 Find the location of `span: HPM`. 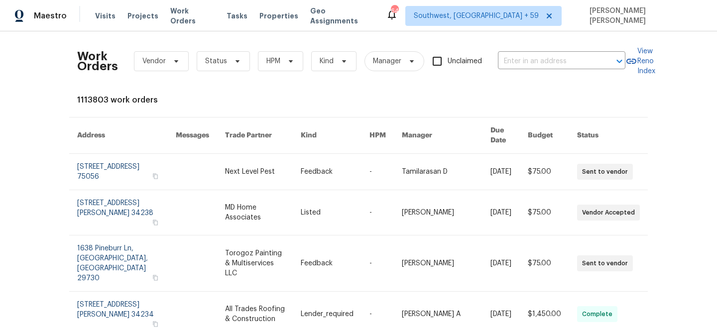

span: HPM is located at coordinates (273, 61).